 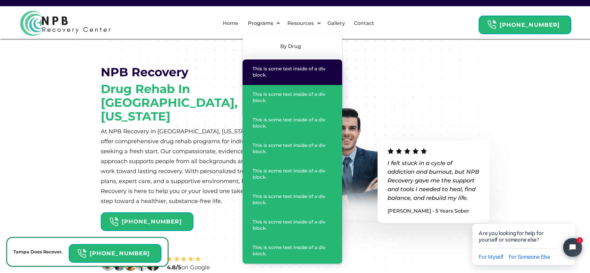 What do you see at coordinates (292, 160) in the screenshot?
I see `nav: By Drug` at bounding box center [292, 160].